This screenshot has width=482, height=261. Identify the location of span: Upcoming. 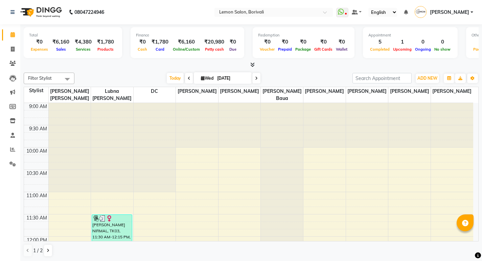
(402, 49).